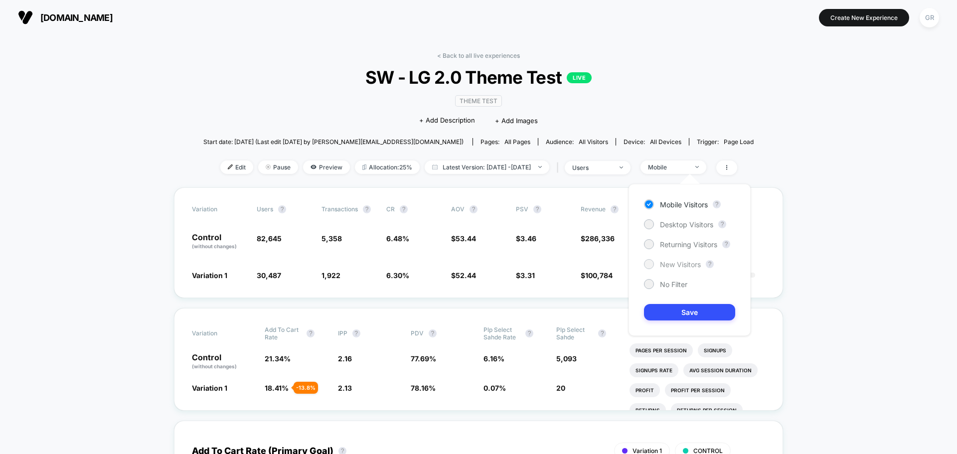  What do you see at coordinates (689, 244) in the screenshot?
I see `span: Returning Visitors` at bounding box center [689, 244].